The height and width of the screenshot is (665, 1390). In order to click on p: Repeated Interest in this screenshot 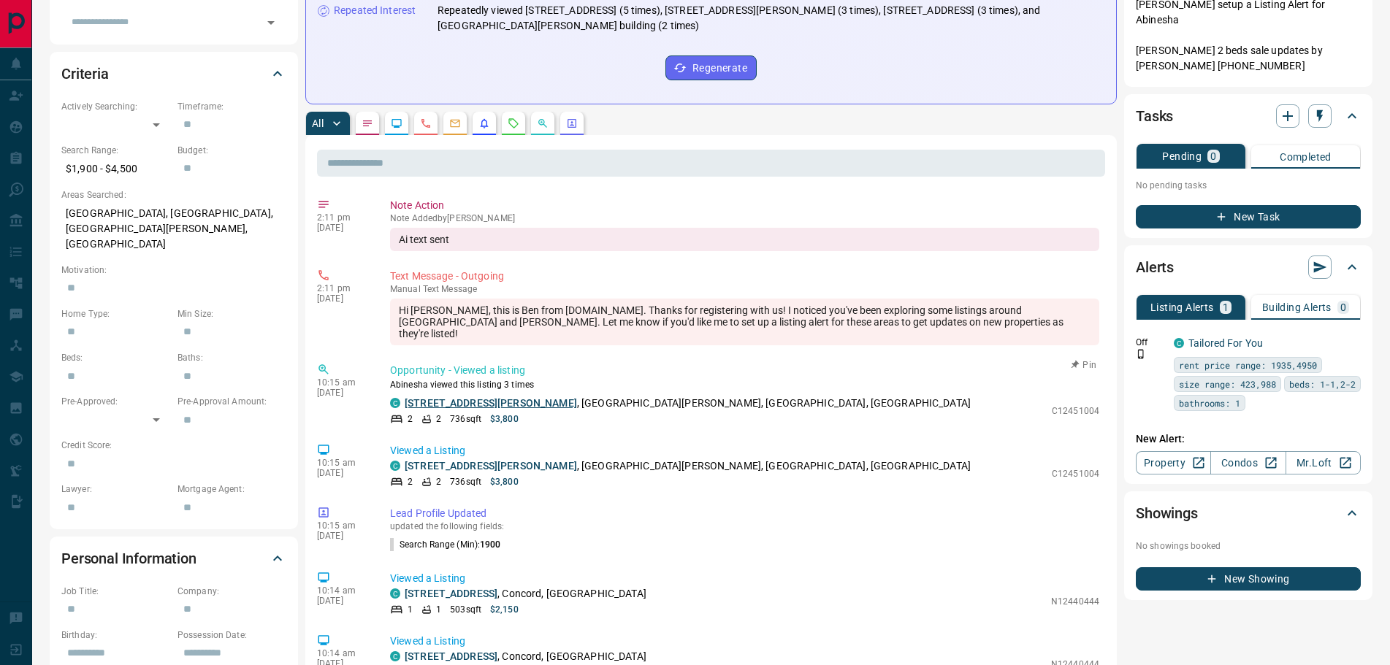, I will do `click(375, 10)`.